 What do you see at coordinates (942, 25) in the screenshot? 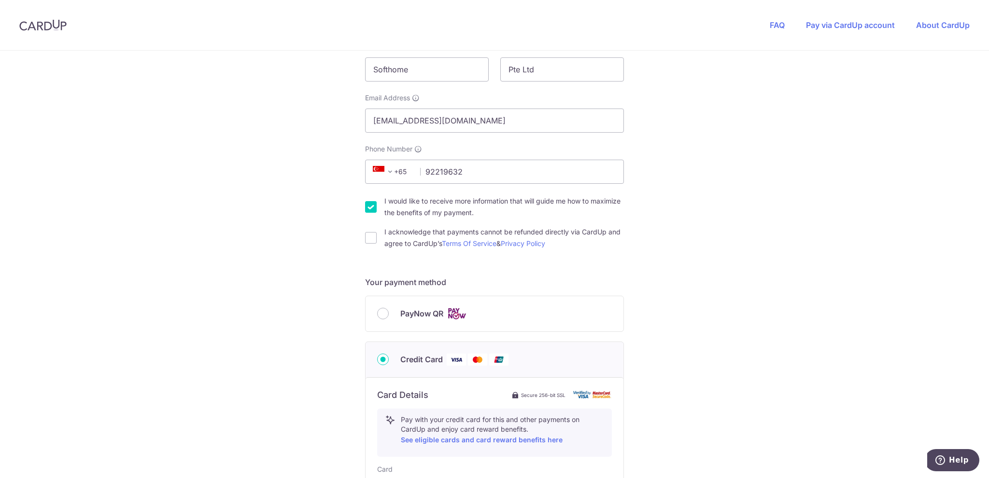
I see `a: About CardUp` at bounding box center [942, 25].